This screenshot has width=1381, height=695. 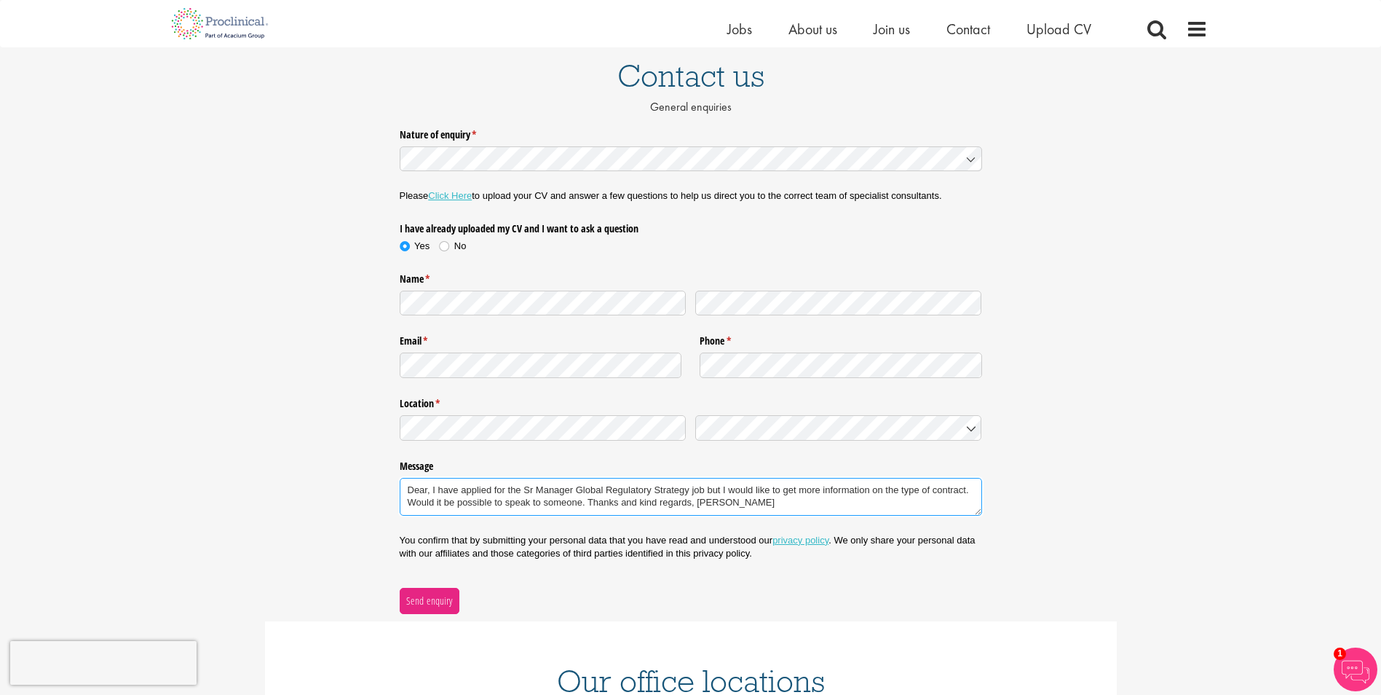 What do you see at coordinates (839, 303) in the screenshot?
I see `input: Last` at bounding box center [839, 303].